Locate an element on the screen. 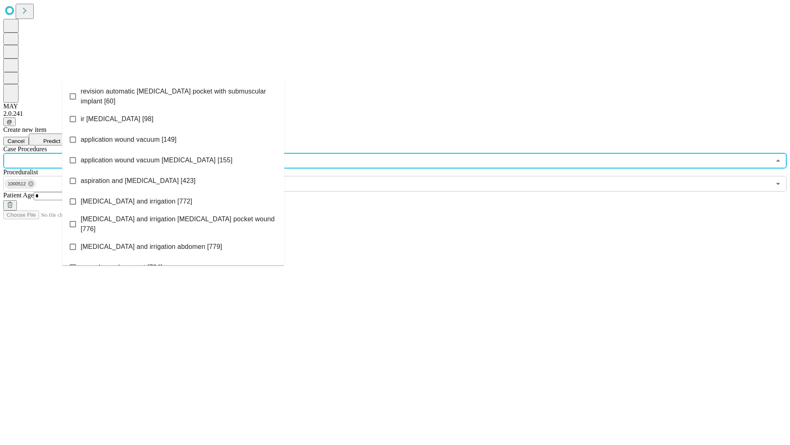 The height and width of the screenshot is (445, 790). div: 1000512 is located at coordinates (20, 184).